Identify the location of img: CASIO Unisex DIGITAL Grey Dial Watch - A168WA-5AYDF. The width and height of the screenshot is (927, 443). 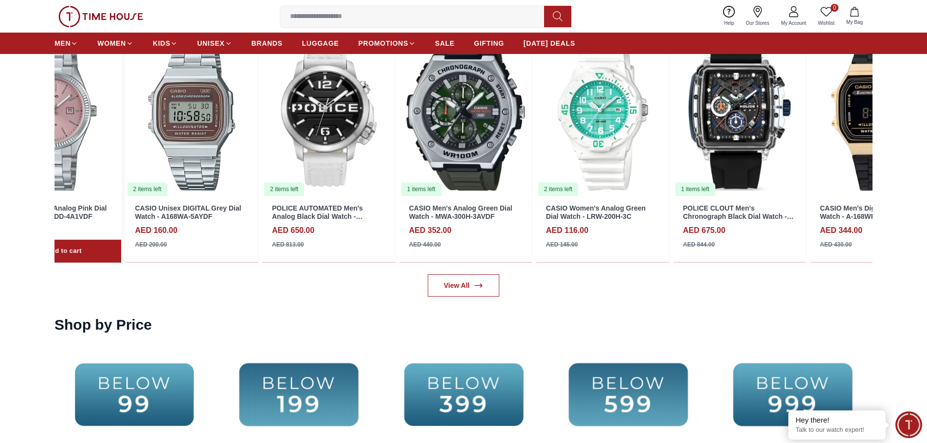
(192, 113).